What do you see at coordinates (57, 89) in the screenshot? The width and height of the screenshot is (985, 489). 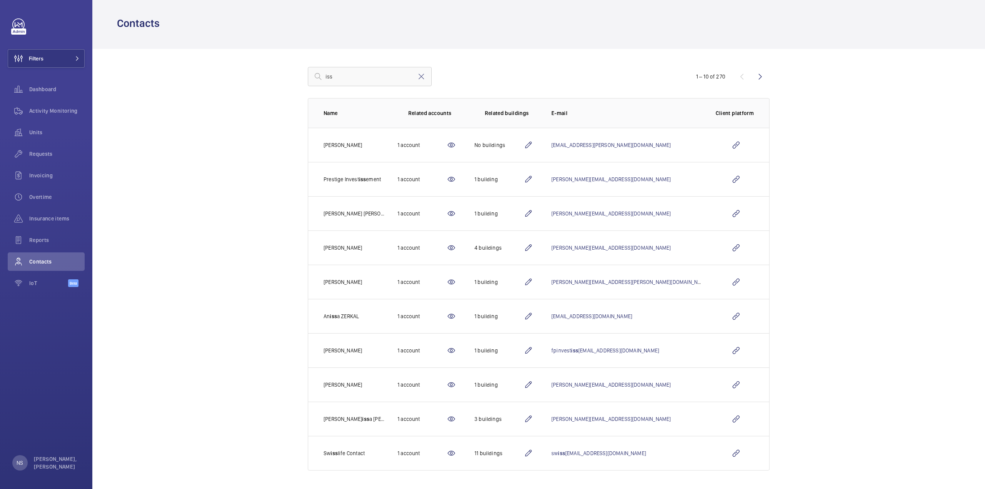 I see `span: Dashboard` at bounding box center [57, 89].